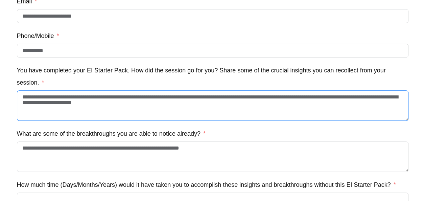 This screenshot has width=425, height=201. Describe the element at coordinates (213, 50) in the screenshot. I see `input: Phone/Mobile` at that location.